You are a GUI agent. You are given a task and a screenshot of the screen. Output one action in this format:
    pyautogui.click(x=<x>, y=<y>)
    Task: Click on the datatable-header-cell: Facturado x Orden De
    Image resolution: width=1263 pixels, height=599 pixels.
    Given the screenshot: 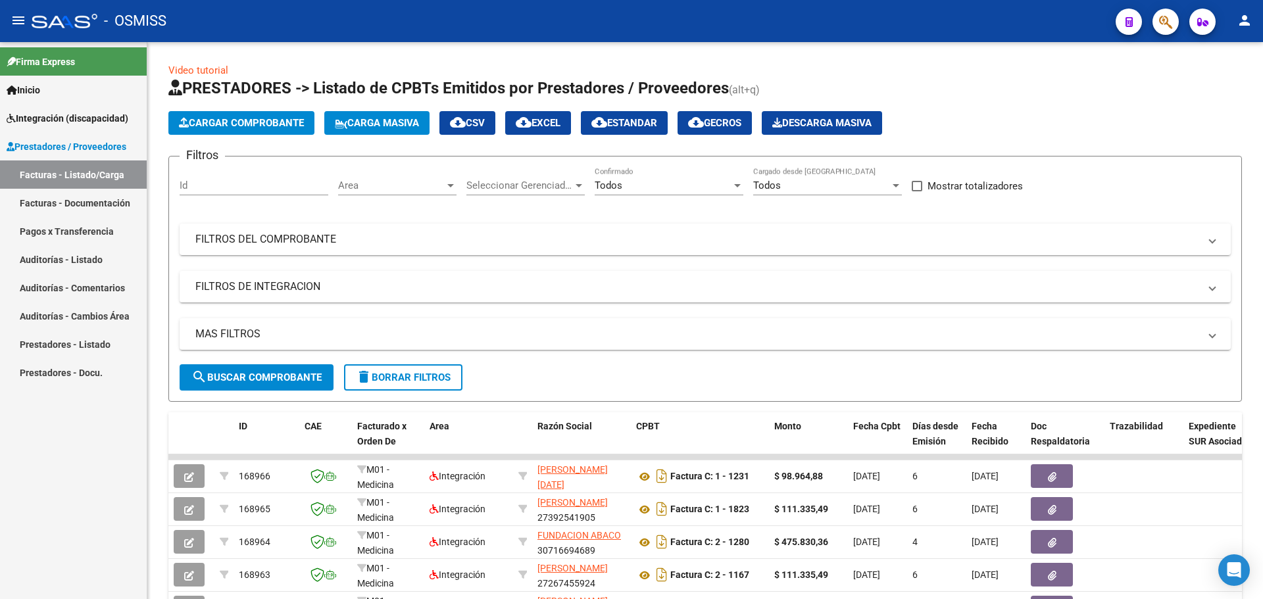 What is the action you would take?
    pyautogui.click(x=388, y=441)
    